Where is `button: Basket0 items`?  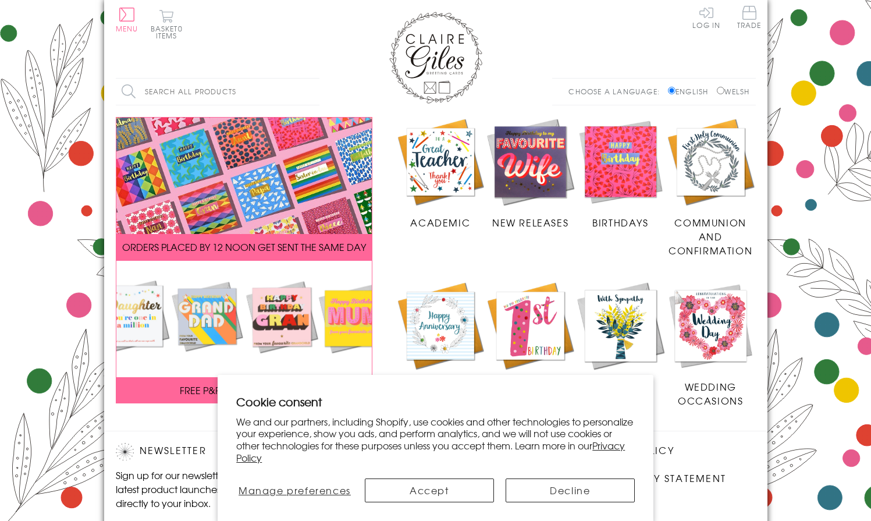 button: Basket0 items is located at coordinates (166, 24).